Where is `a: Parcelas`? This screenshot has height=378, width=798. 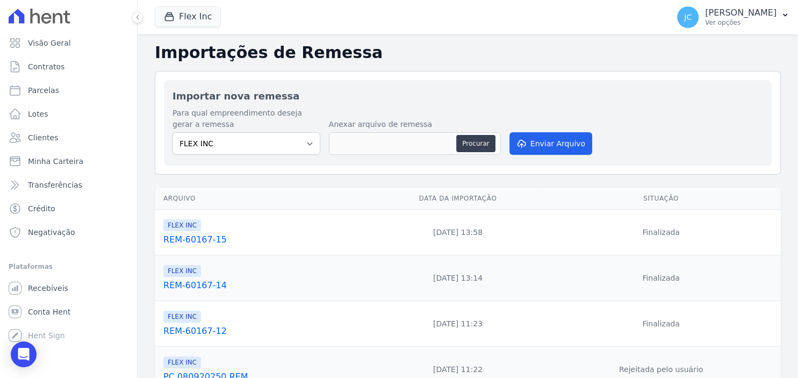
a: Parcelas is located at coordinates (68, 90).